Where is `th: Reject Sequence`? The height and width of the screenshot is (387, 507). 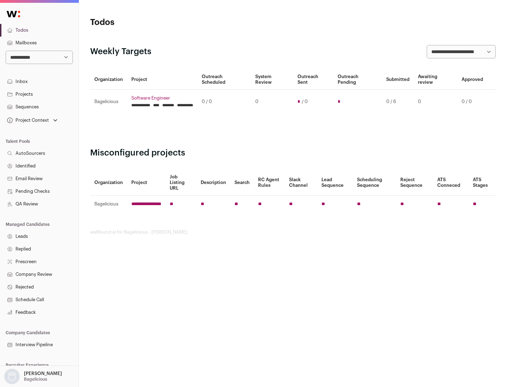 th: Reject Sequence is located at coordinates (414, 183).